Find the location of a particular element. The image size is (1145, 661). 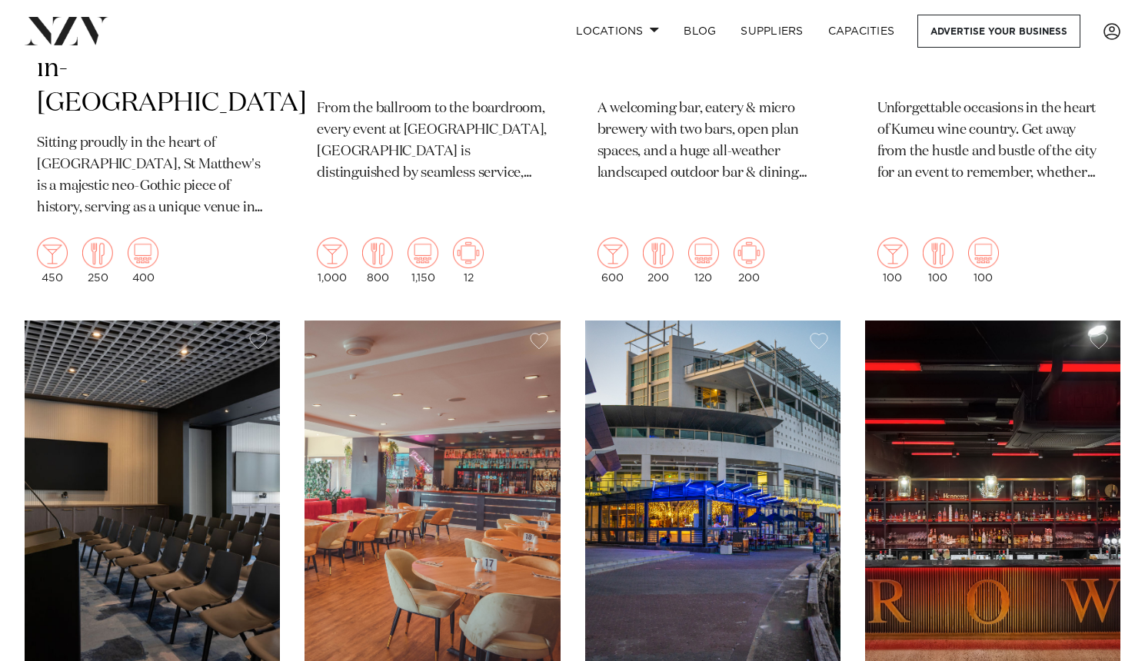

a: BLOG is located at coordinates (700, 31).